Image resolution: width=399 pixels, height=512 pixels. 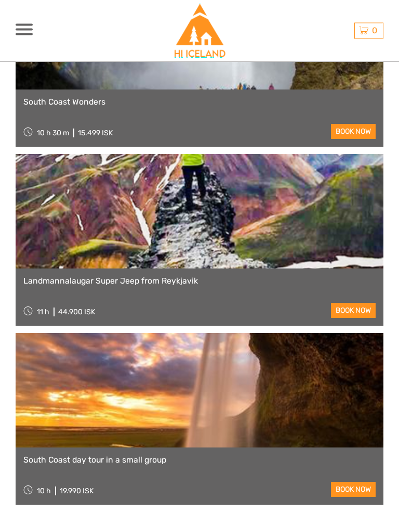 What do you see at coordinates (200, 31) in the screenshot?
I see `img: Hostelling International` at bounding box center [200, 31].